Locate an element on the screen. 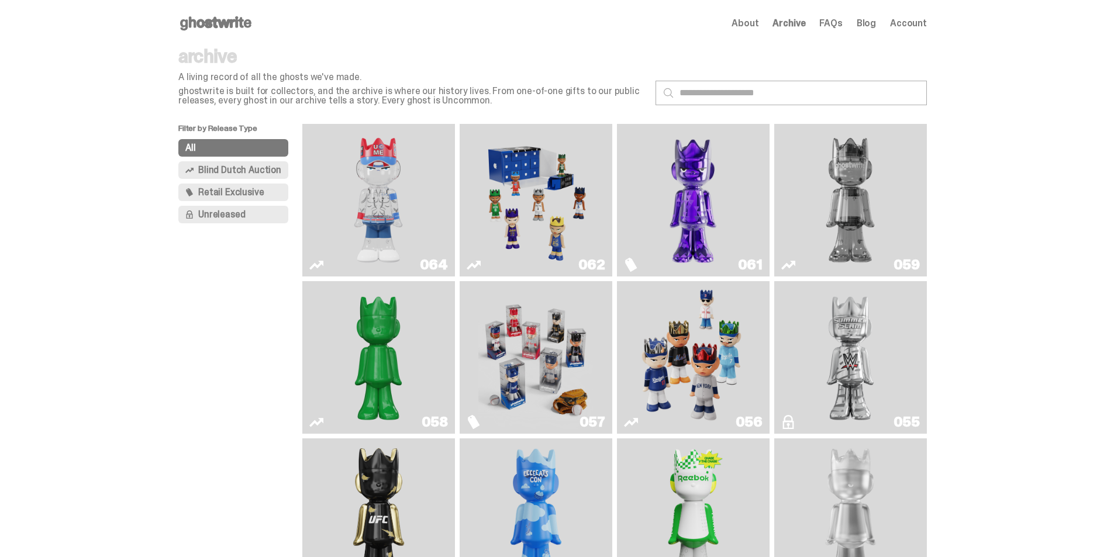 This screenshot has height=557, width=1114. a: Account is located at coordinates (908, 23).